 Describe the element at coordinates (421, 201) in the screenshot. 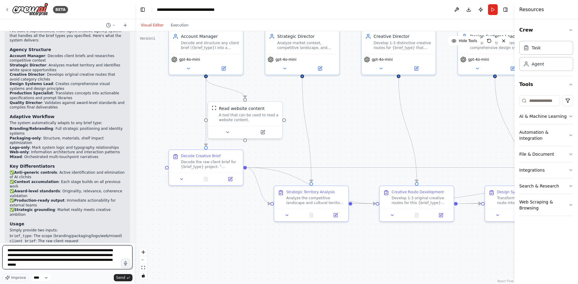

I see `div: Develop 1-3 original creative routes for this {brief_type} project that express the strategic pos...` at that location.